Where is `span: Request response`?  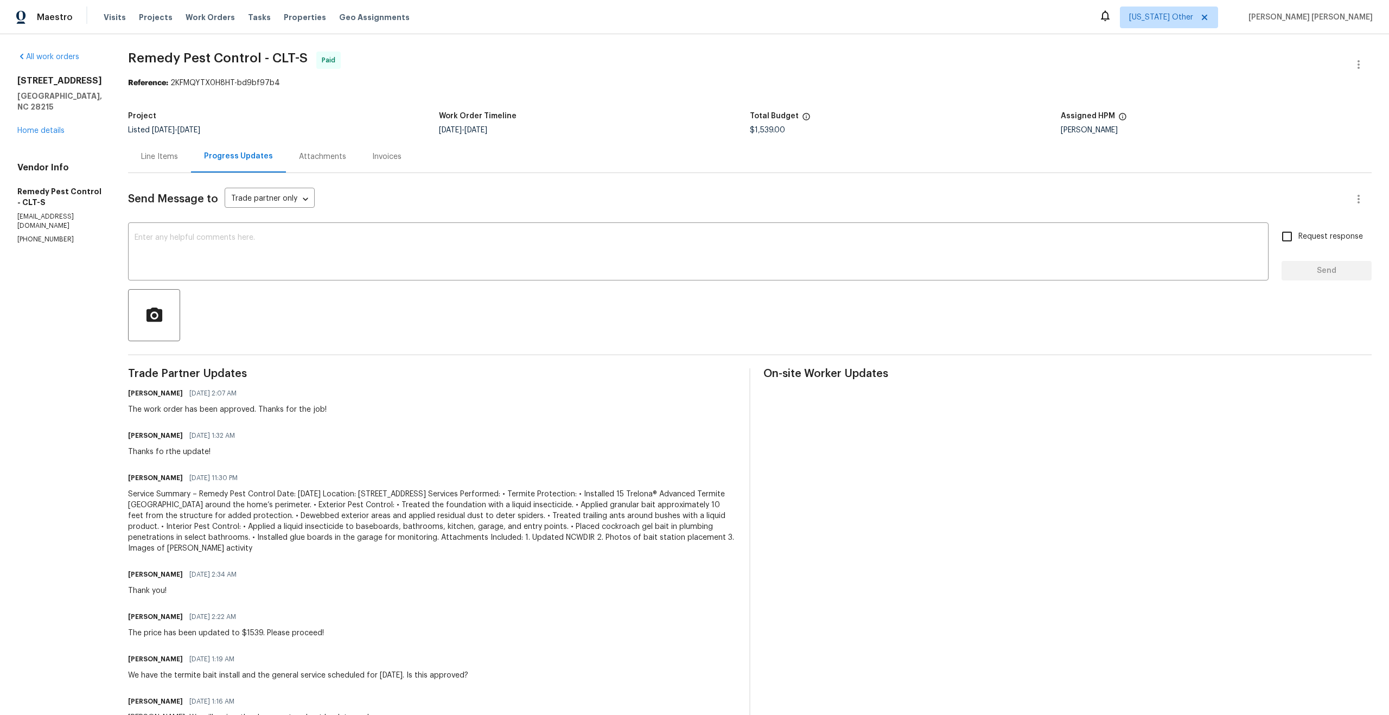
span: Request response is located at coordinates (1330, 237).